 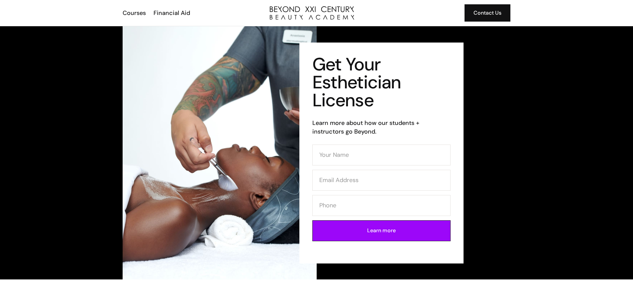 I want to click on input: Phone, so click(x=382, y=205).